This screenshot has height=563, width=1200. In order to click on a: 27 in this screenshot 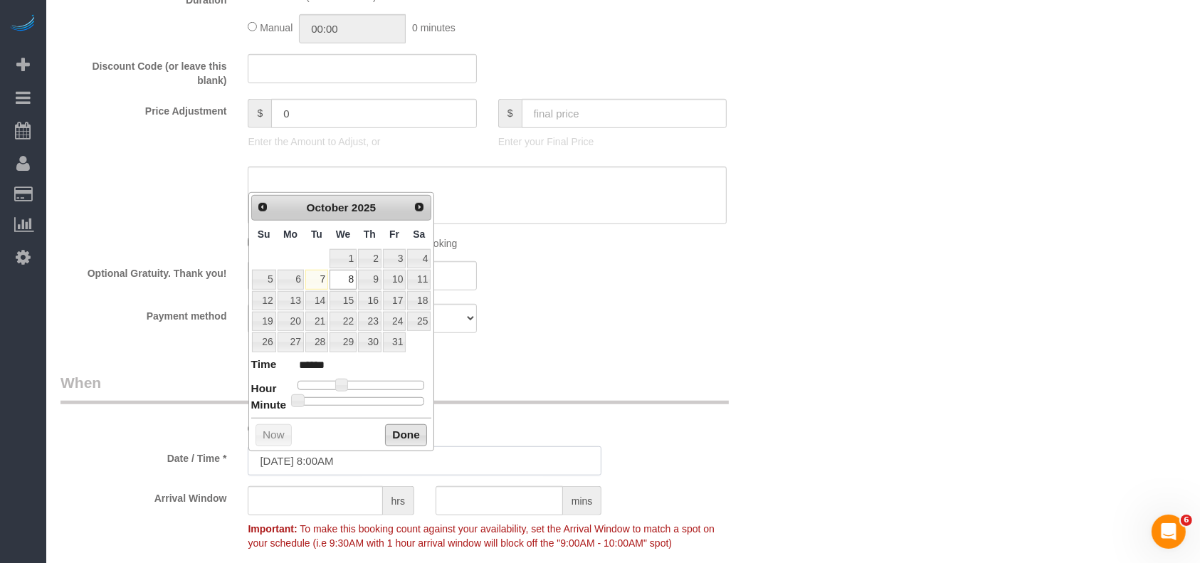, I will do `click(290, 342)`.